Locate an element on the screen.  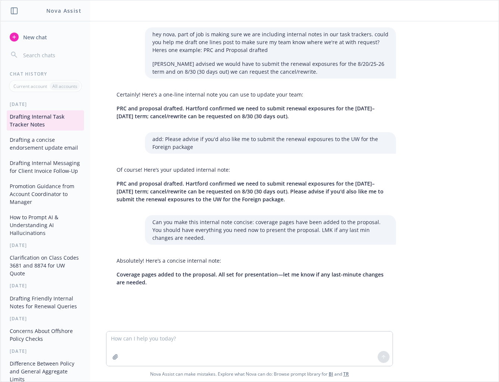
p: Of course! Here’s your updated internal note: is located at coordinates (253, 169).